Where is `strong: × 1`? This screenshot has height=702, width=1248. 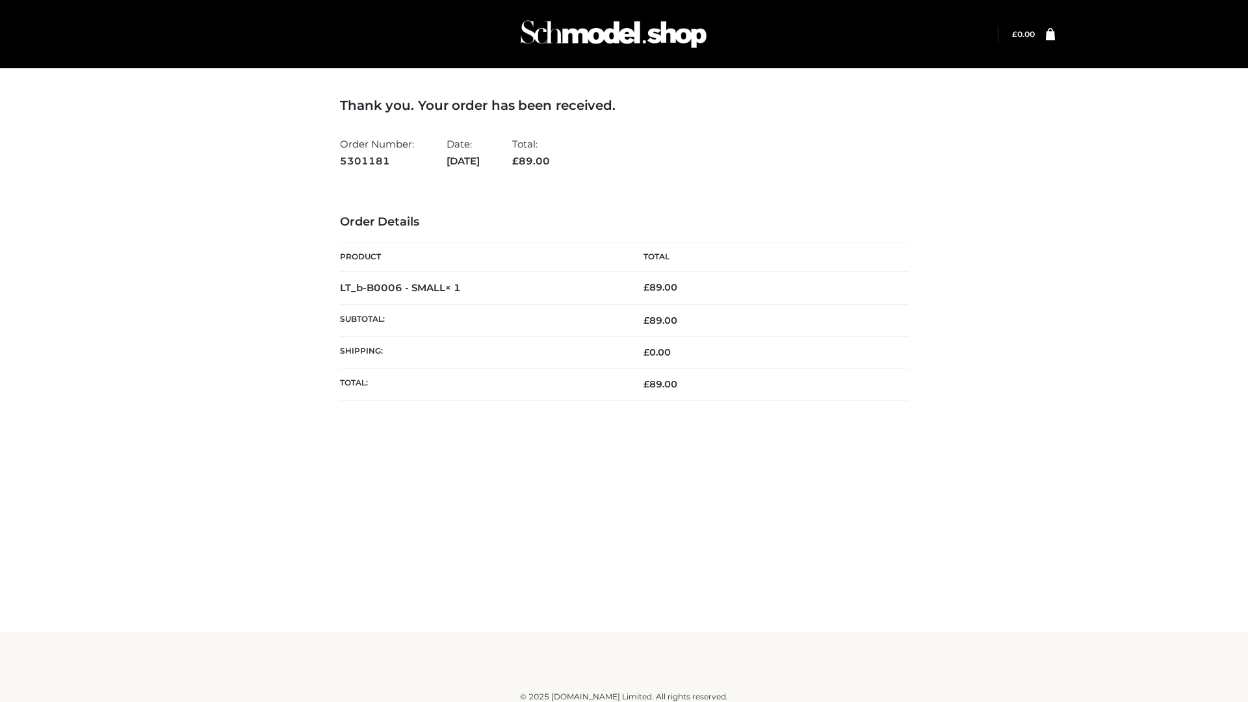
strong: × 1 is located at coordinates (453, 287).